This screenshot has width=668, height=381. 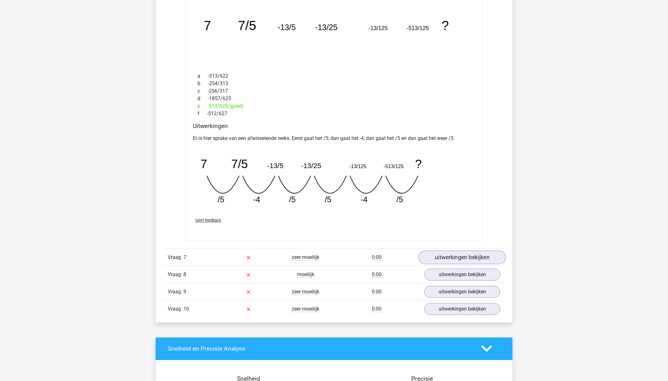 What do you see at coordinates (334, 91) in the screenshot?
I see `div: -256/317` at bounding box center [334, 91].